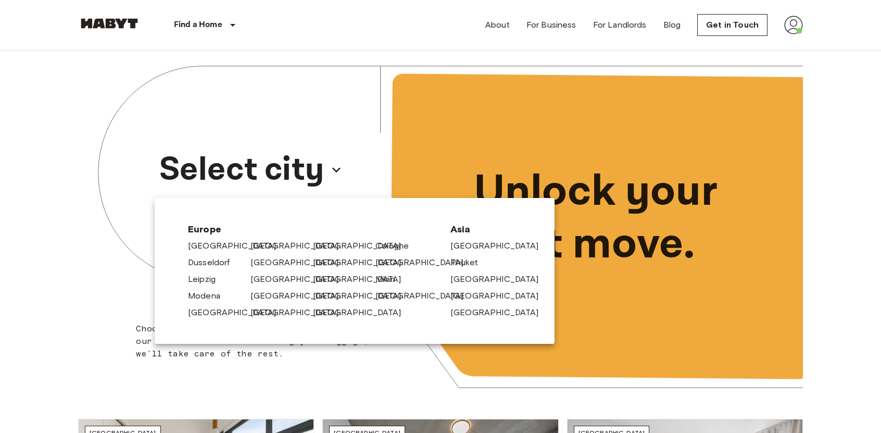 Image resolution: width=881 pixels, height=433 pixels. Describe the element at coordinates (207, 279) in the screenshot. I see `a: Leipzig` at that location.